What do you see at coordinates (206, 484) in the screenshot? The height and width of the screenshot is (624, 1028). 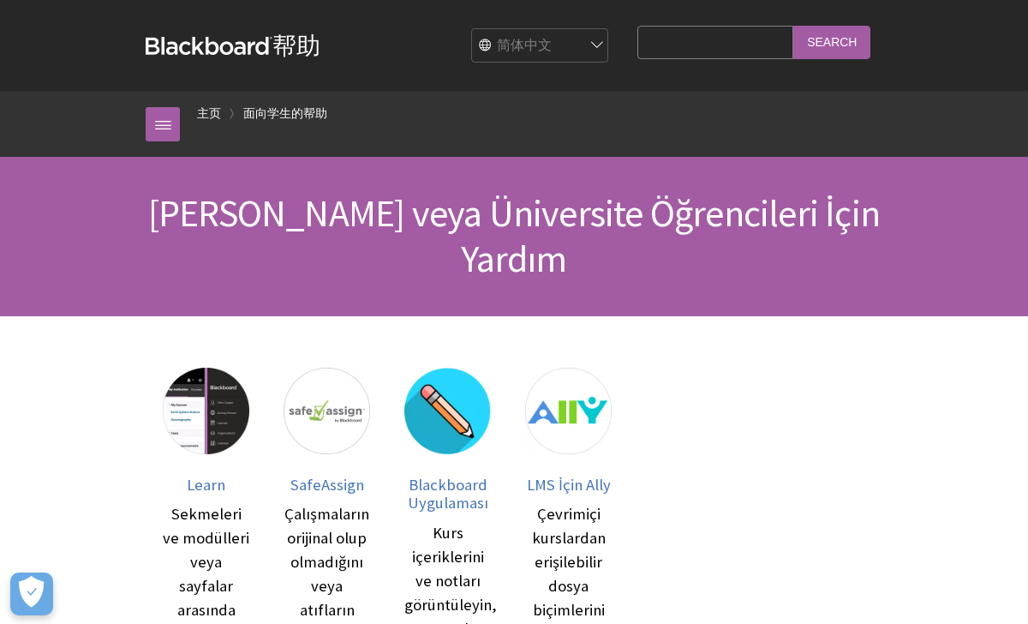 I see `span: Learn` at bounding box center [206, 484].